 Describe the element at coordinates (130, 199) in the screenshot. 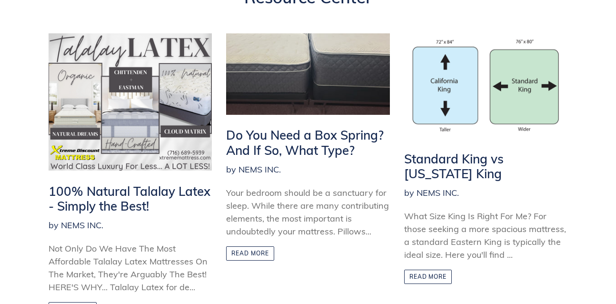

I see `h2: 100% Natural Talalay Latex - Simply the Best!` at that location.